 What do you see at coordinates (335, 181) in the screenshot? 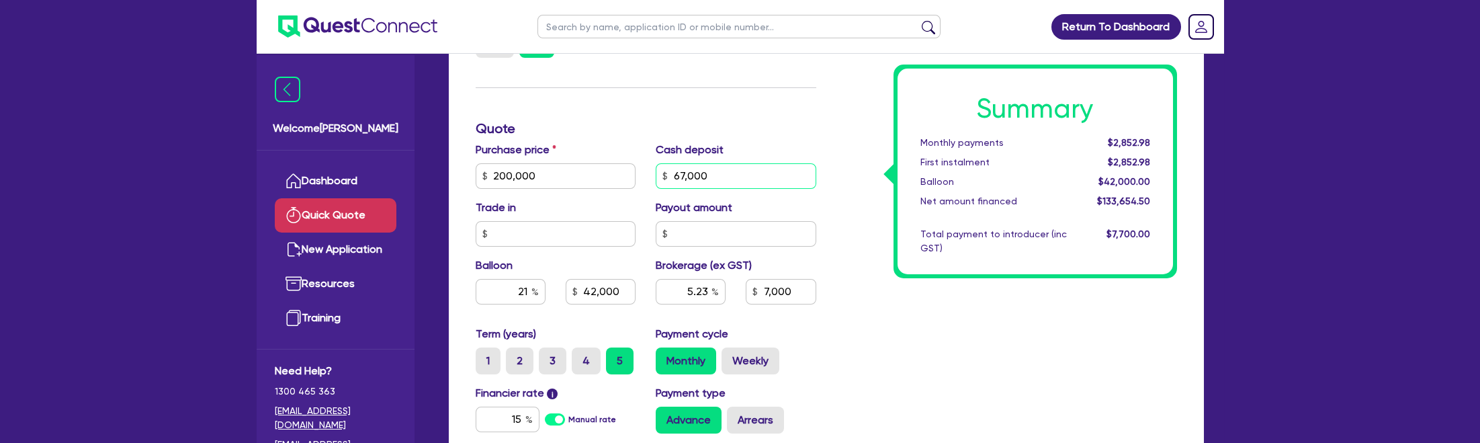
I see `a: Dashboard` at bounding box center [335, 181].